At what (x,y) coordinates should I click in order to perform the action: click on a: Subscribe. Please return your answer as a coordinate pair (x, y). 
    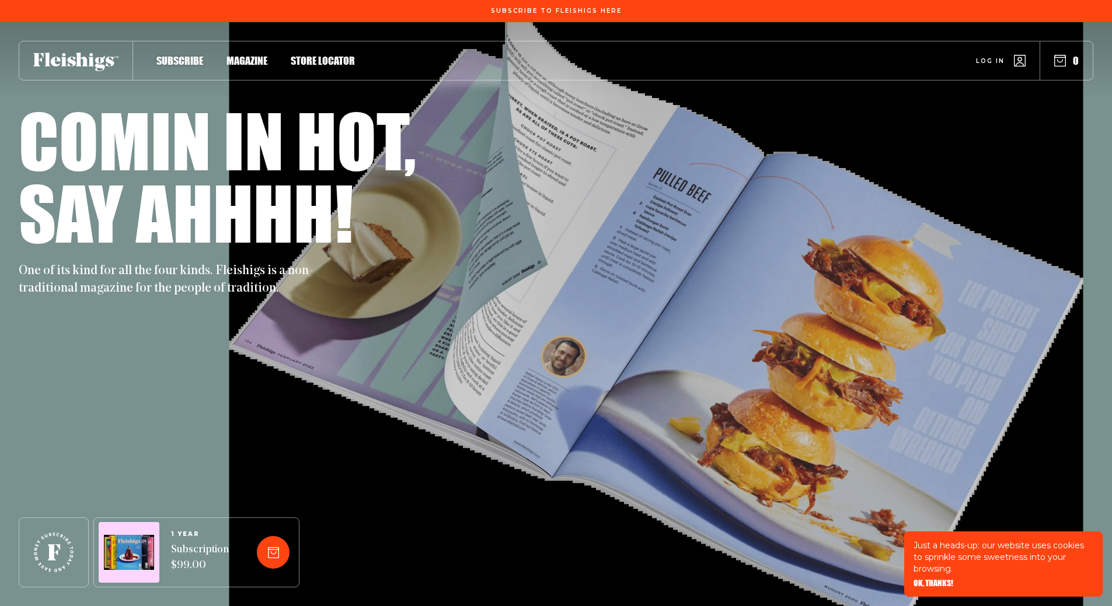
    Looking at the image, I should click on (180, 60).